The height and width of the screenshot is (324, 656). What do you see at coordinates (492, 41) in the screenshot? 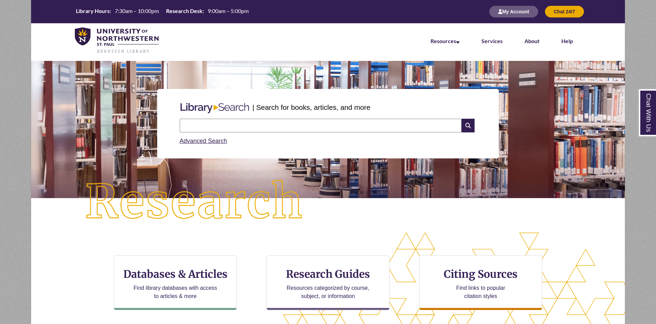
I see `a: Services` at bounding box center [492, 41].